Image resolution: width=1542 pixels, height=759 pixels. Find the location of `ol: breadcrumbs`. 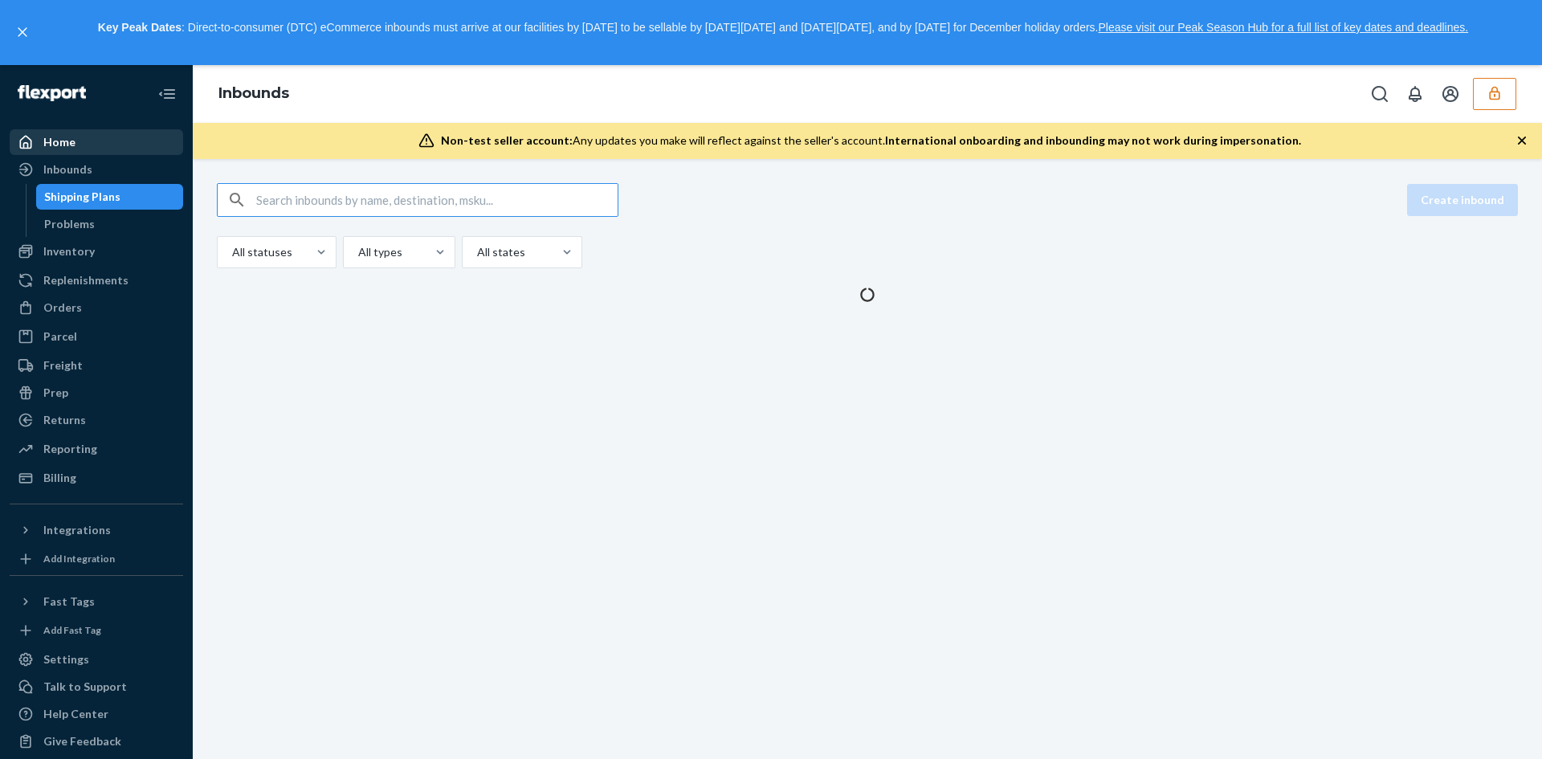

ol: breadcrumbs is located at coordinates (254, 94).